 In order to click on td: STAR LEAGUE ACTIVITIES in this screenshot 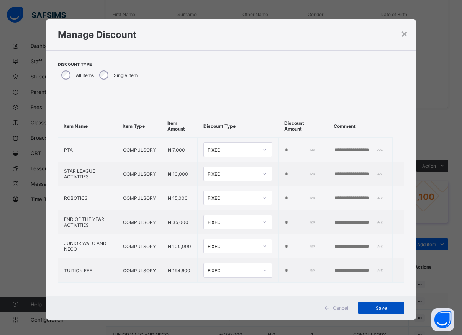, I will do `click(87, 174)`.